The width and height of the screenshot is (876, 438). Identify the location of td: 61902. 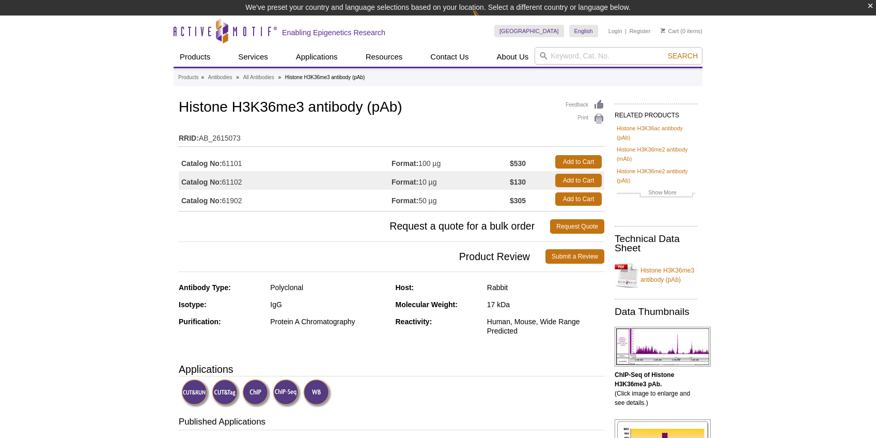
(285, 199).